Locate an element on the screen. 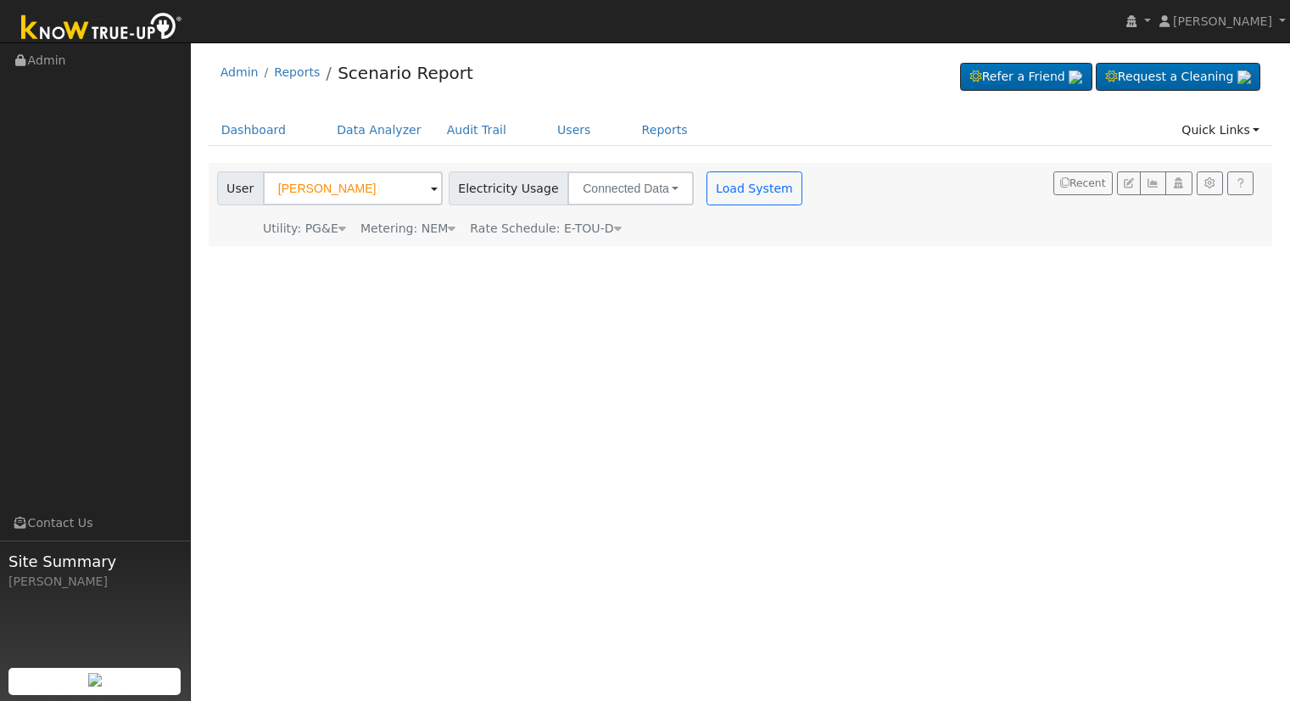  a: Admin is located at coordinates (239, 72).